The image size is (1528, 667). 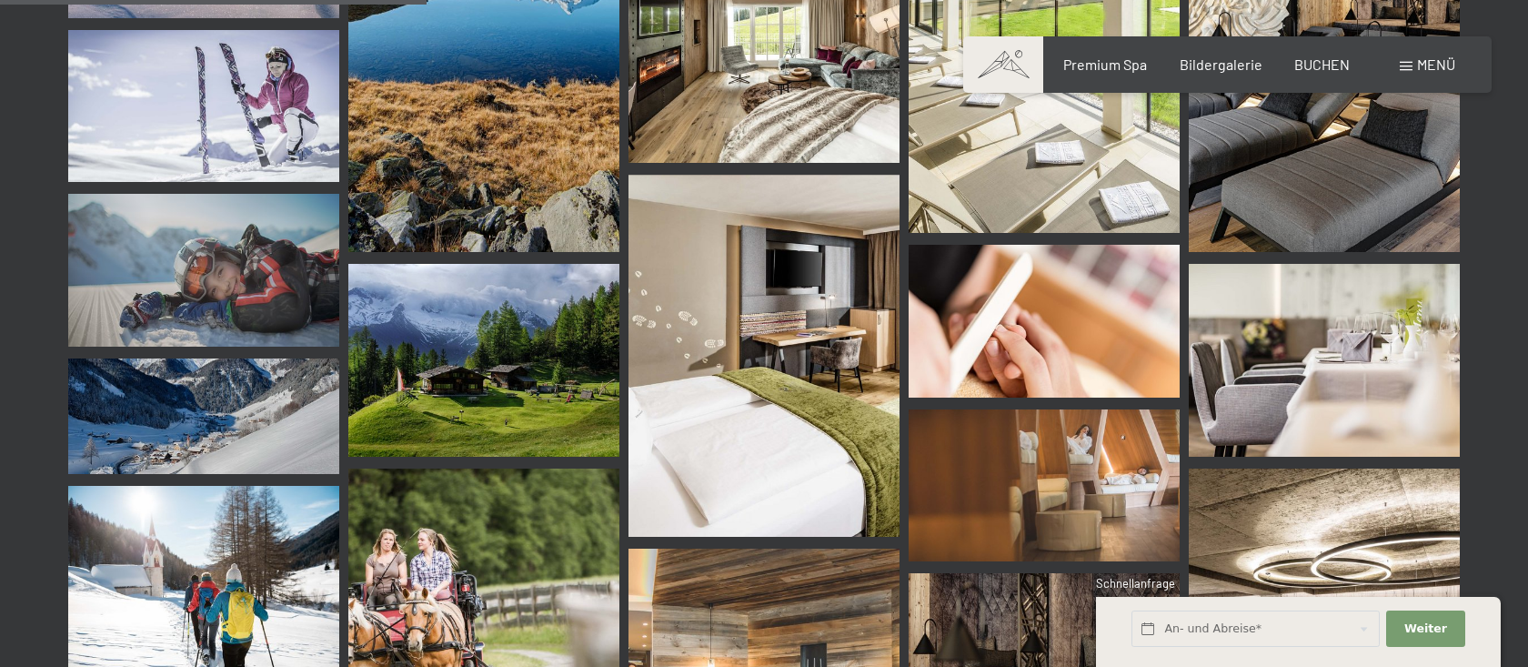 I want to click on span: Bildergalerie, so click(x=1221, y=64).